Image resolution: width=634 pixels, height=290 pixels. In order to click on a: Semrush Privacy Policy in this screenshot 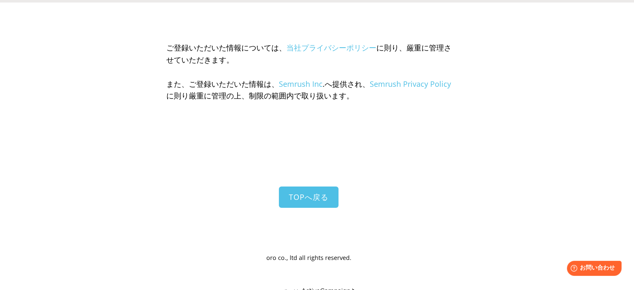, I will do `click(410, 84)`.